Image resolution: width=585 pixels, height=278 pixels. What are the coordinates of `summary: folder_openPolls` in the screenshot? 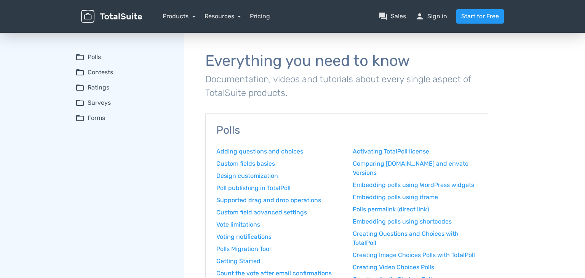 It's located at (124, 57).